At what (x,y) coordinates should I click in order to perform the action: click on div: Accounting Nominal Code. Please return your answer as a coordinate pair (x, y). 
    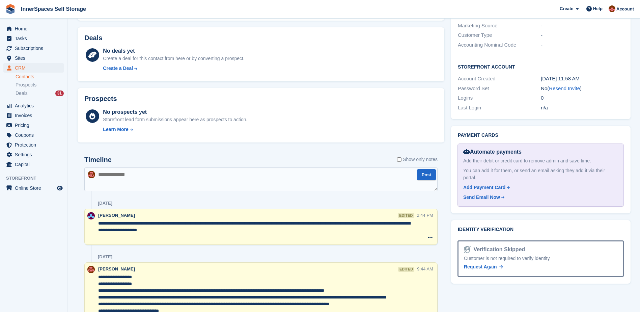
    Looking at the image, I should click on (500, 45).